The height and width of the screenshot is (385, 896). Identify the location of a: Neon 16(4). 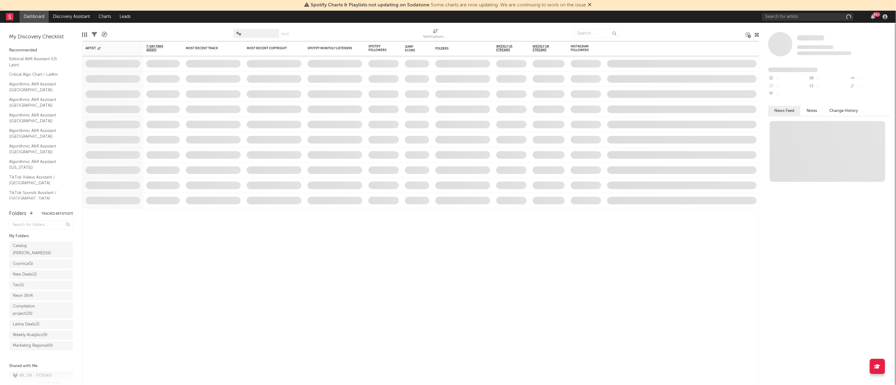
(41, 296).